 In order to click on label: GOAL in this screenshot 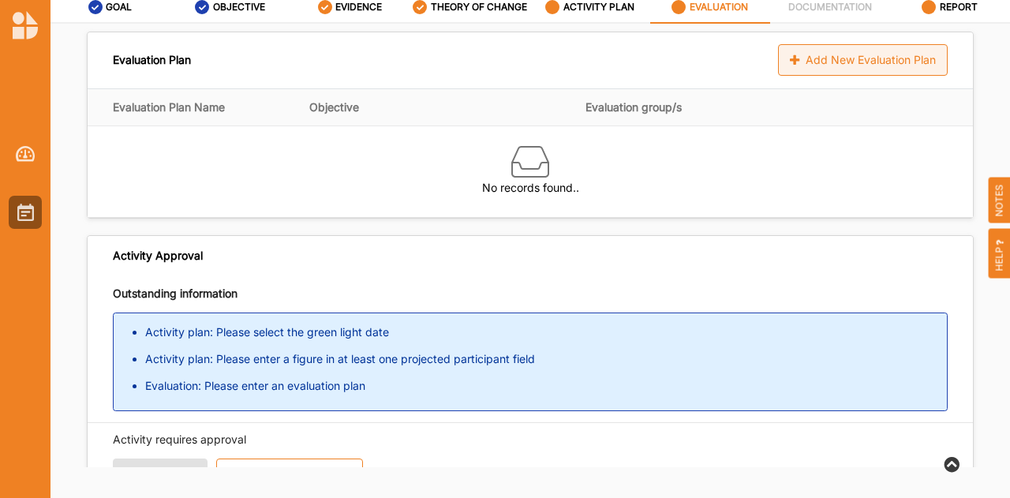, I will do `click(118, 7)`.